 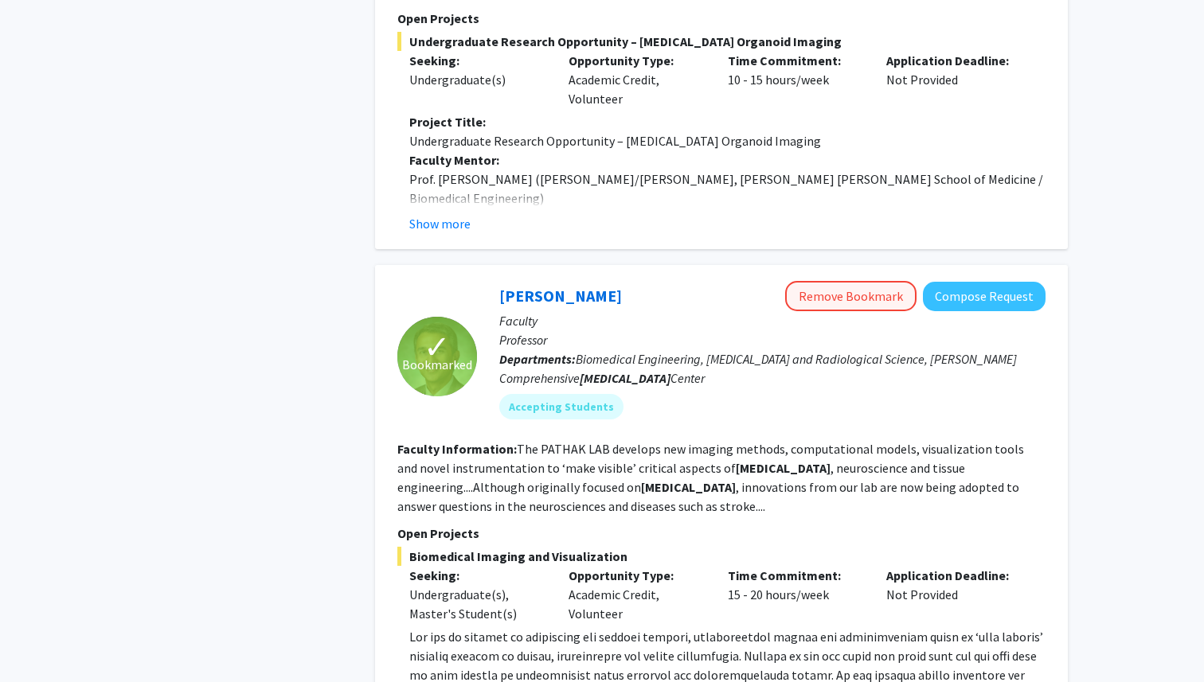 What do you see at coordinates (437, 365) in the screenshot?
I see `span: Bookmarked` at bounding box center [437, 365].